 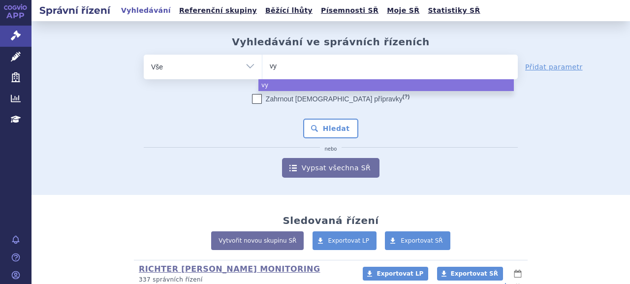 What do you see at coordinates (386, 85) in the screenshot?
I see `li: vy` at bounding box center [386, 85].